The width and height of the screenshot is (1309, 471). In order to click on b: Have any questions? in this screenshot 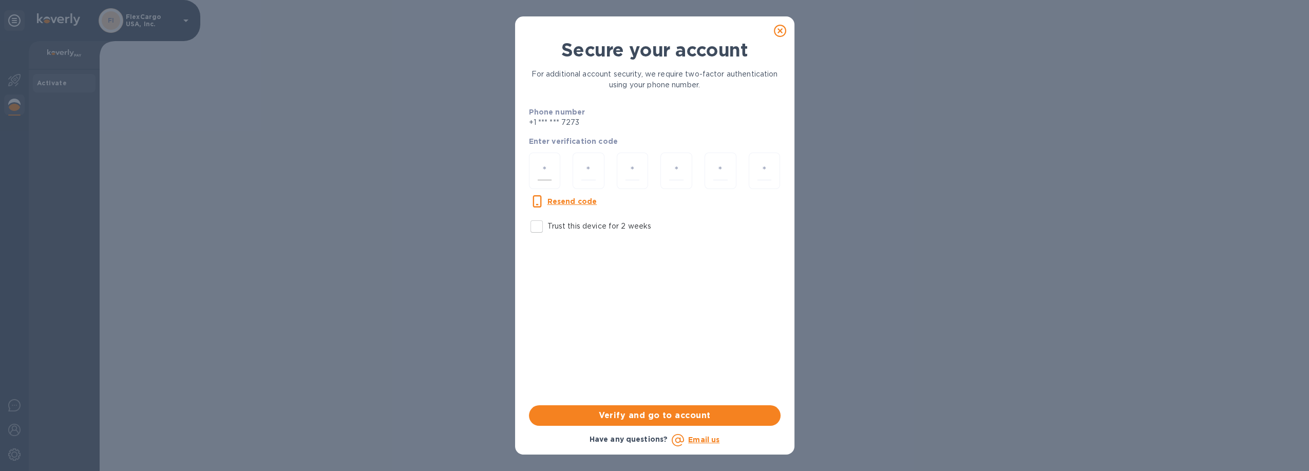, I will do `click(629, 439)`.